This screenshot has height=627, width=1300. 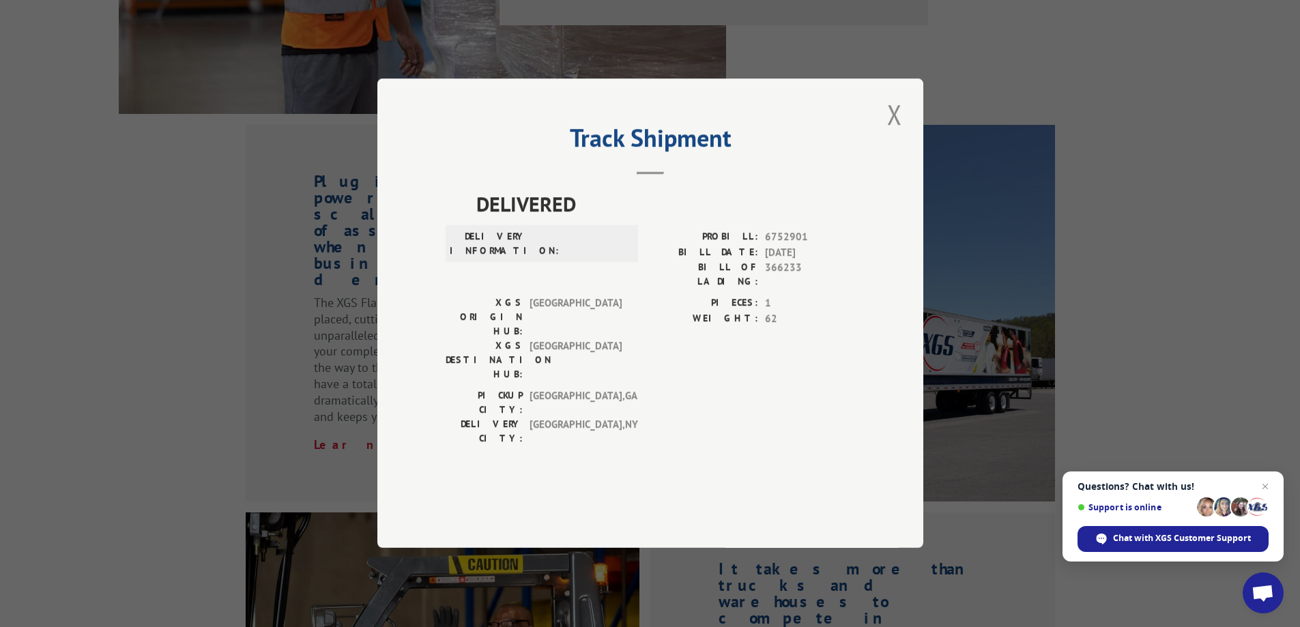 I want to click on label: PICKUP CITY:, so click(x=484, y=403).